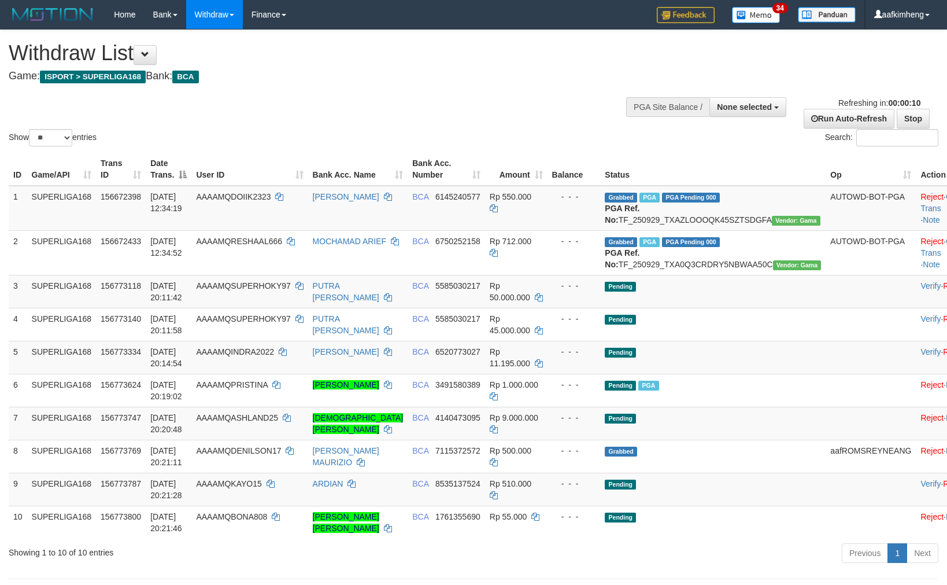 This screenshot has width=947, height=585. I want to click on td: 2, so click(18, 252).